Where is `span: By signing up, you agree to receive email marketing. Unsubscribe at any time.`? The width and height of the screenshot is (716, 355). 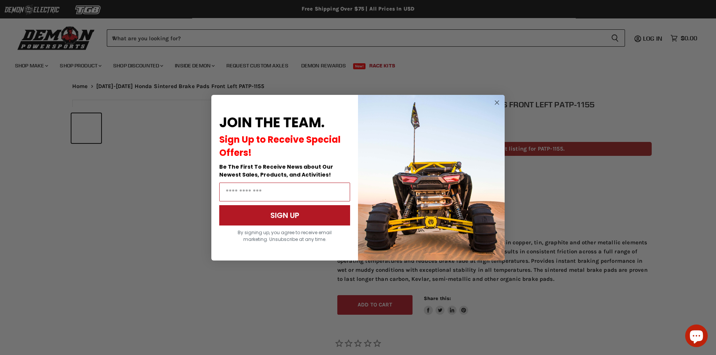
span: By signing up, you agree to receive email marketing. Unsubscribe at any time. is located at coordinates (285, 236).